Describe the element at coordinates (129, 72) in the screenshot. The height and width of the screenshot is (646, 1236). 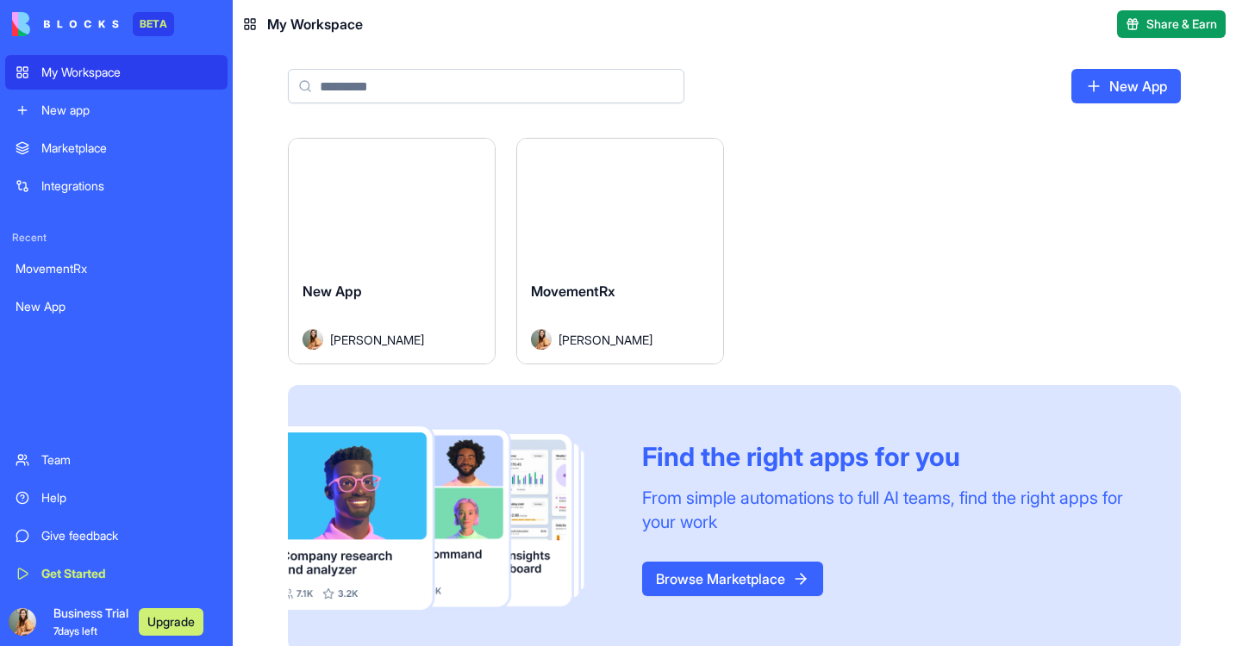
I see `div: My Workspace` at that location.